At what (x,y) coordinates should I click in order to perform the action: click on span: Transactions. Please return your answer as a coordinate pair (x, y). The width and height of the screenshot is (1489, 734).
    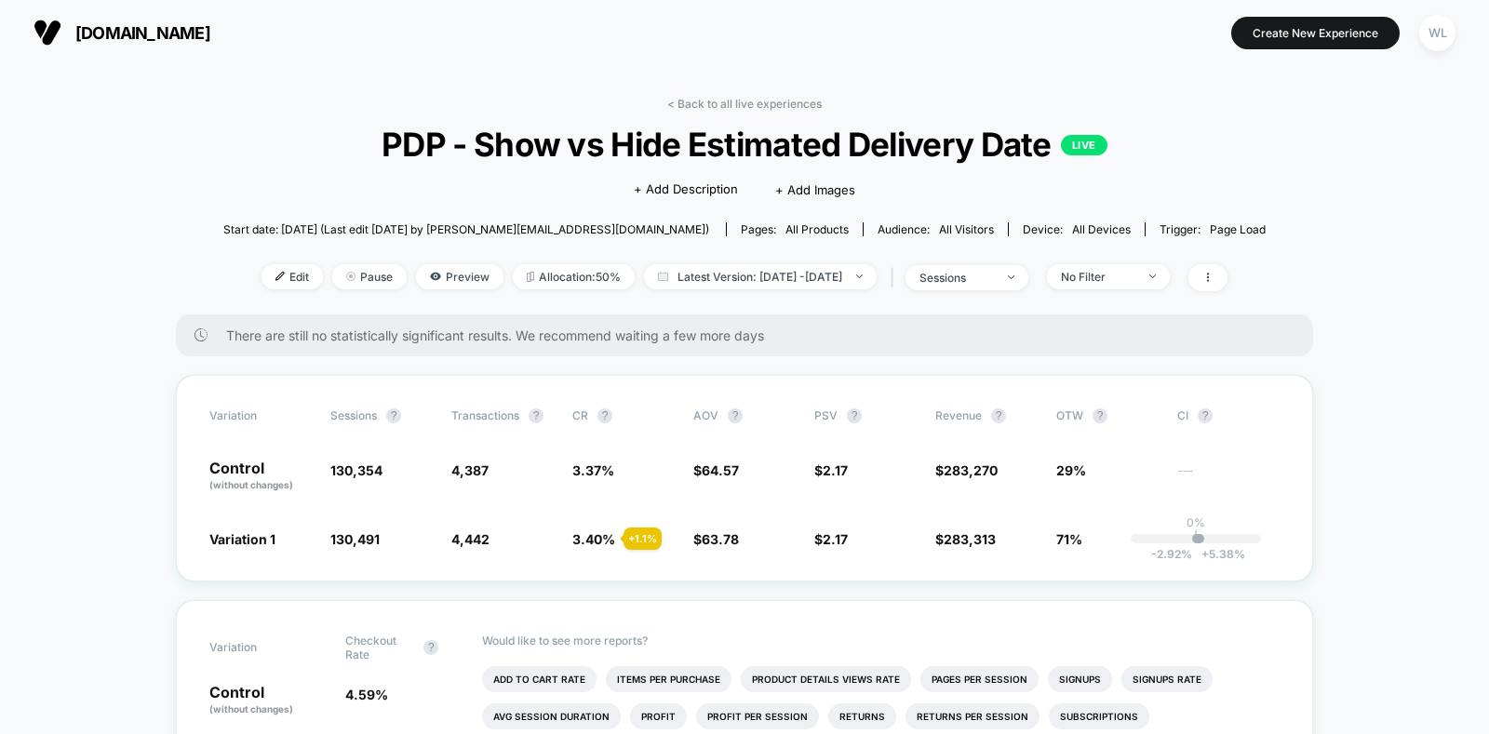
    Looking at the image, I should click on (485, 415).